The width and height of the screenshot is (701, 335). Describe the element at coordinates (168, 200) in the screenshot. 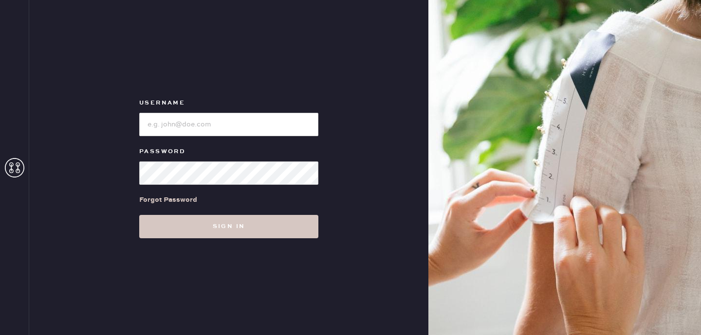

I see `a: Forgot Password` at that location.